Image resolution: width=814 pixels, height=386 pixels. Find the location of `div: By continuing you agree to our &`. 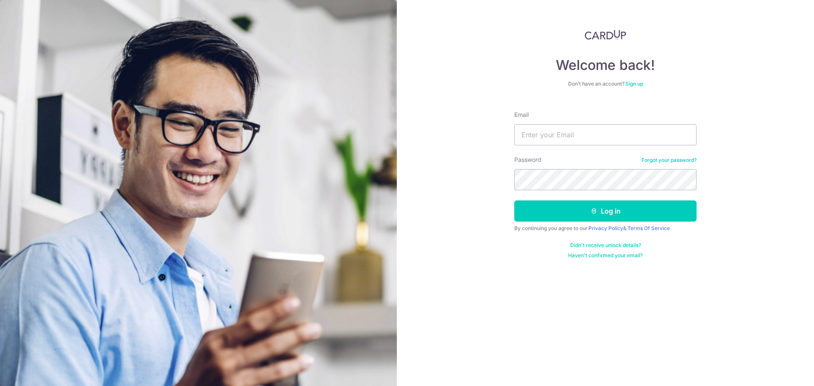

div: By continuing you agree to our & is located at coordinates (606, 229).